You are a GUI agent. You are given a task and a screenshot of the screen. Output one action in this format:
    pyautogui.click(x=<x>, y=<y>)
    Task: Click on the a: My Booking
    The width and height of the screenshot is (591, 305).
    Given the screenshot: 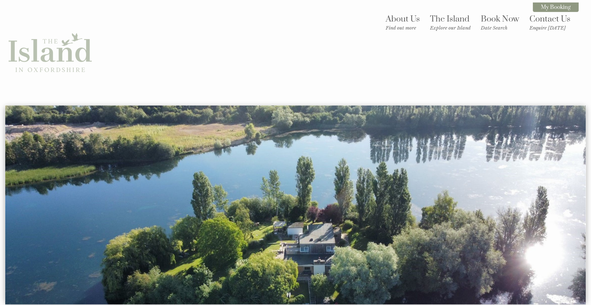 What is the action you would take?
    pyautogui.click(x=556, y=7)
    